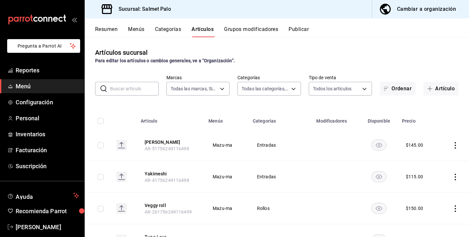  What do you see at coordinates (47, 86) in the screenshot?
I see `span: Menú` at bounding box center [47, 86].